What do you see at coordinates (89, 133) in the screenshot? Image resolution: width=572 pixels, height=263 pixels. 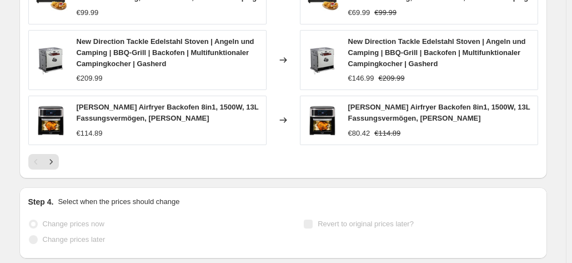 I see `div: €114.89` at bounding box center [89, 133].